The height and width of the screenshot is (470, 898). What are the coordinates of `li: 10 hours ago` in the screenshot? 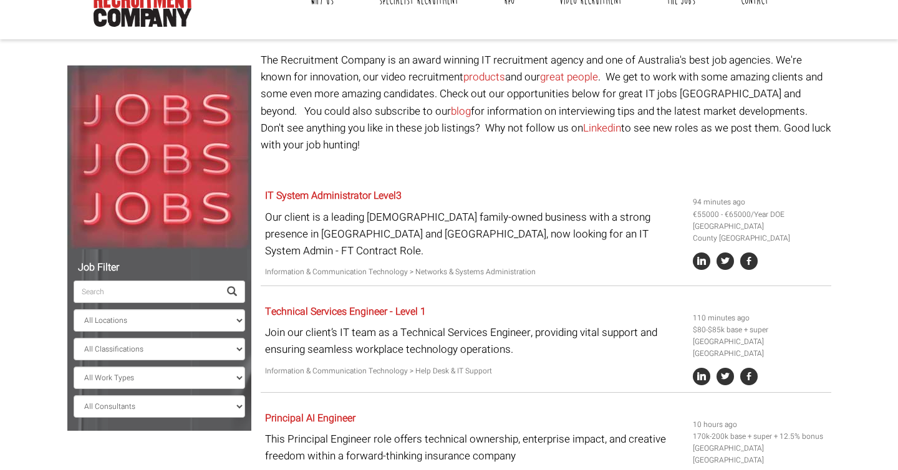 It's located at (759, 424).